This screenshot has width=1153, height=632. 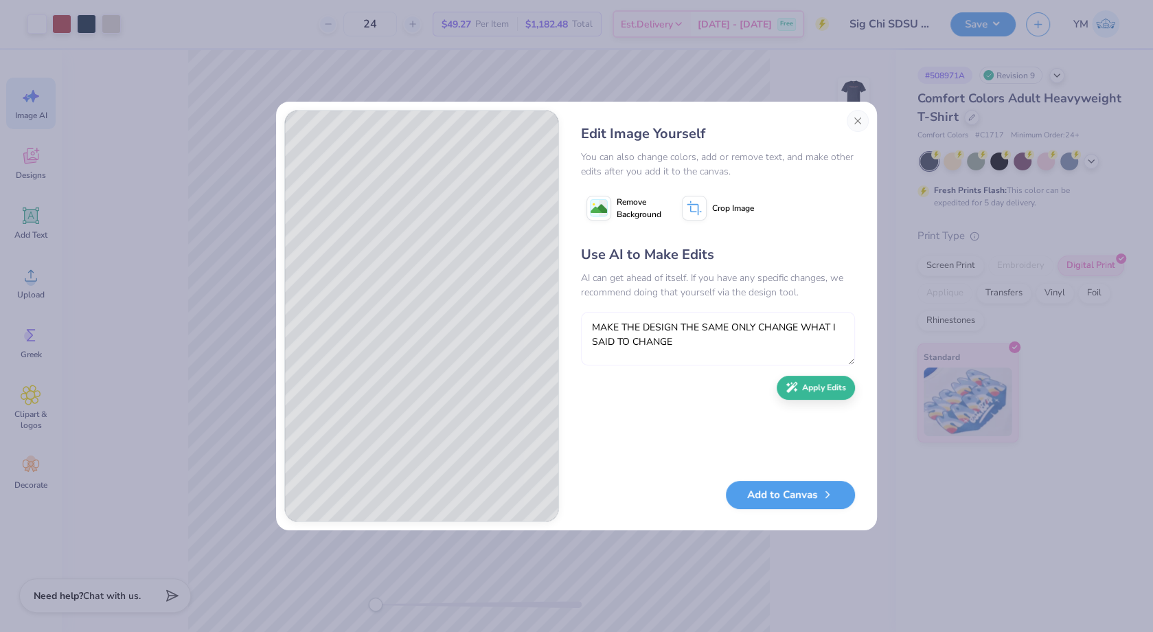 I want to click on button: Add to Canvas, so click(x=791, y=495).